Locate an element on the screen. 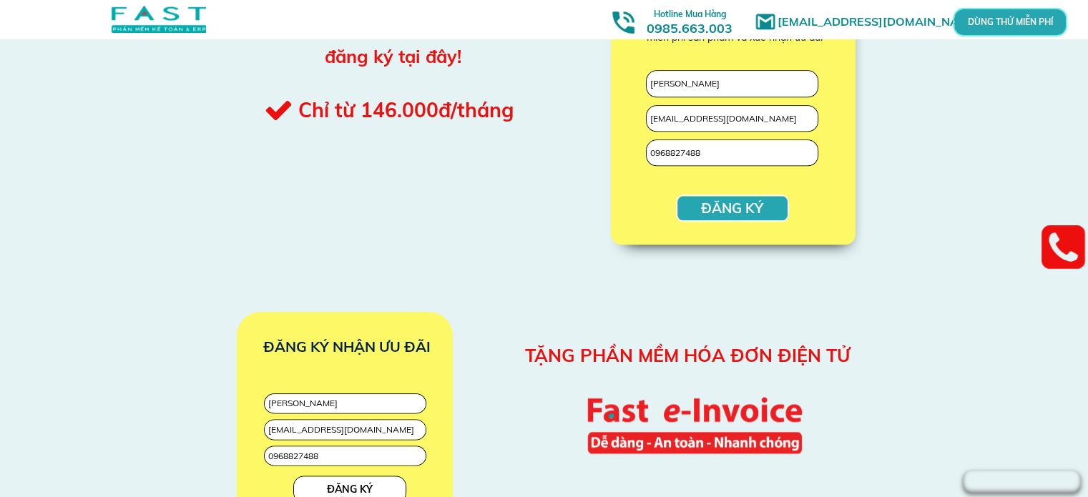 Image resolution: width=1088 pixels, height=497 pixels. input: Email is located at coordinates (732, 119).